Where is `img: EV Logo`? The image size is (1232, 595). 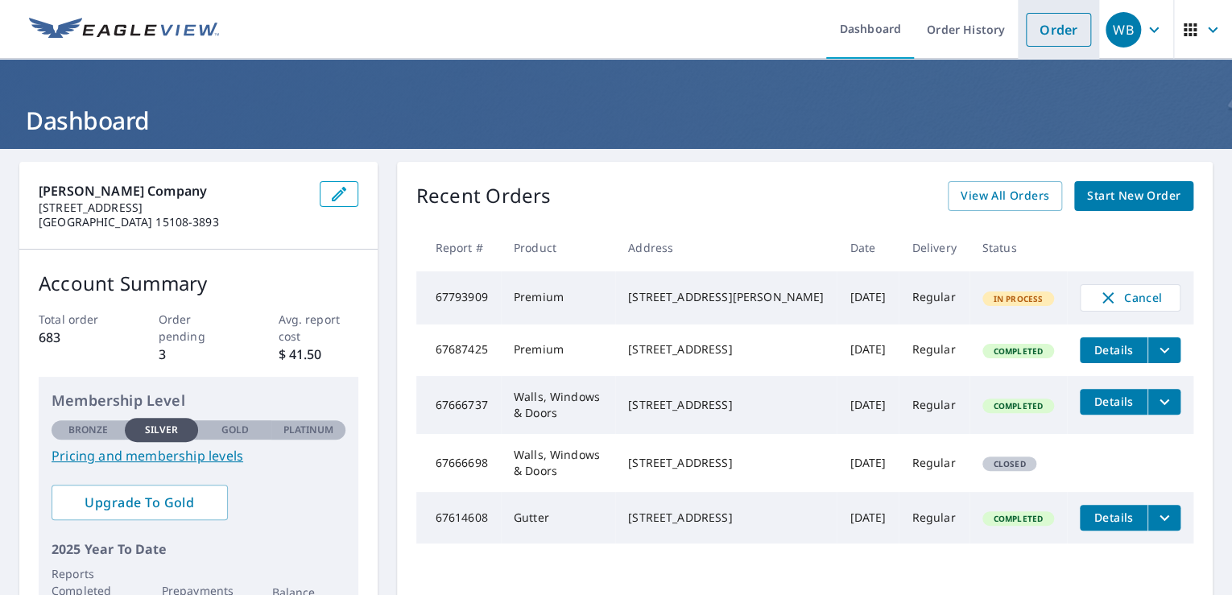 img: EV Logo is located at coordinates (124, 30).